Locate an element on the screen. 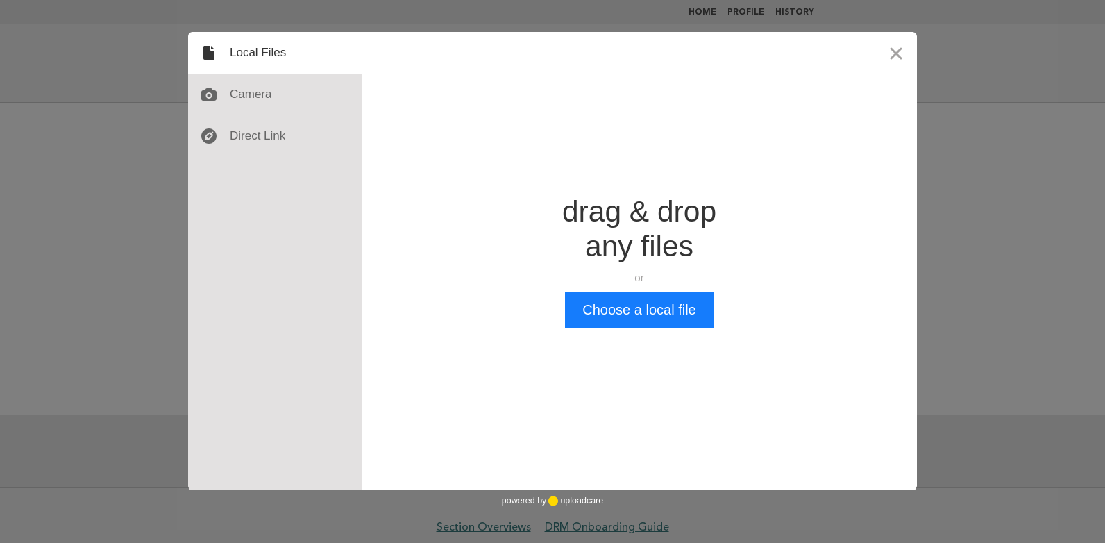  div: powered by is located at coordinates (552, 500).